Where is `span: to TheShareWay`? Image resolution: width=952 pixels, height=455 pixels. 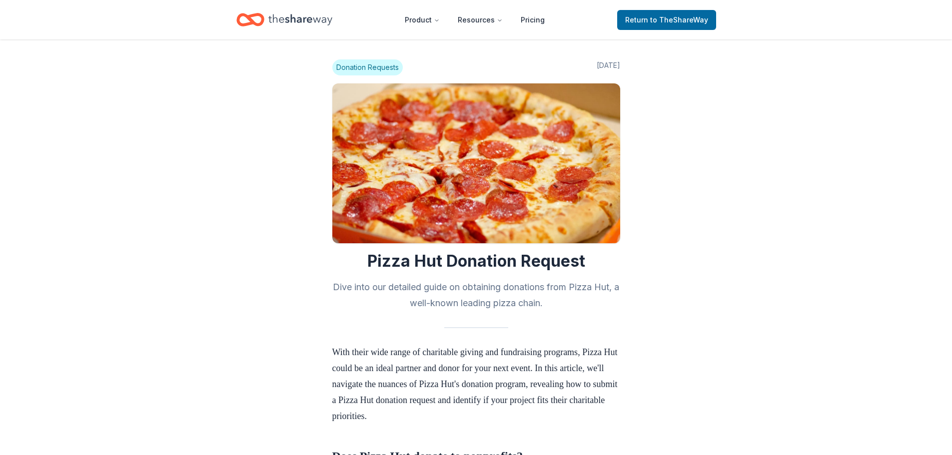 span: to TheShareWay is located at coordinates (679, 19).